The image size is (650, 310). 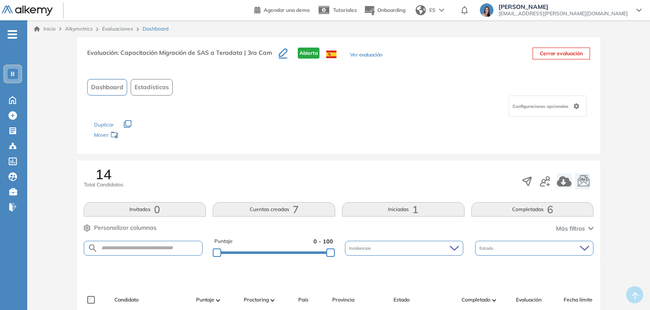 I want to click on div: Widget de chat, so click(x=573, y=261).